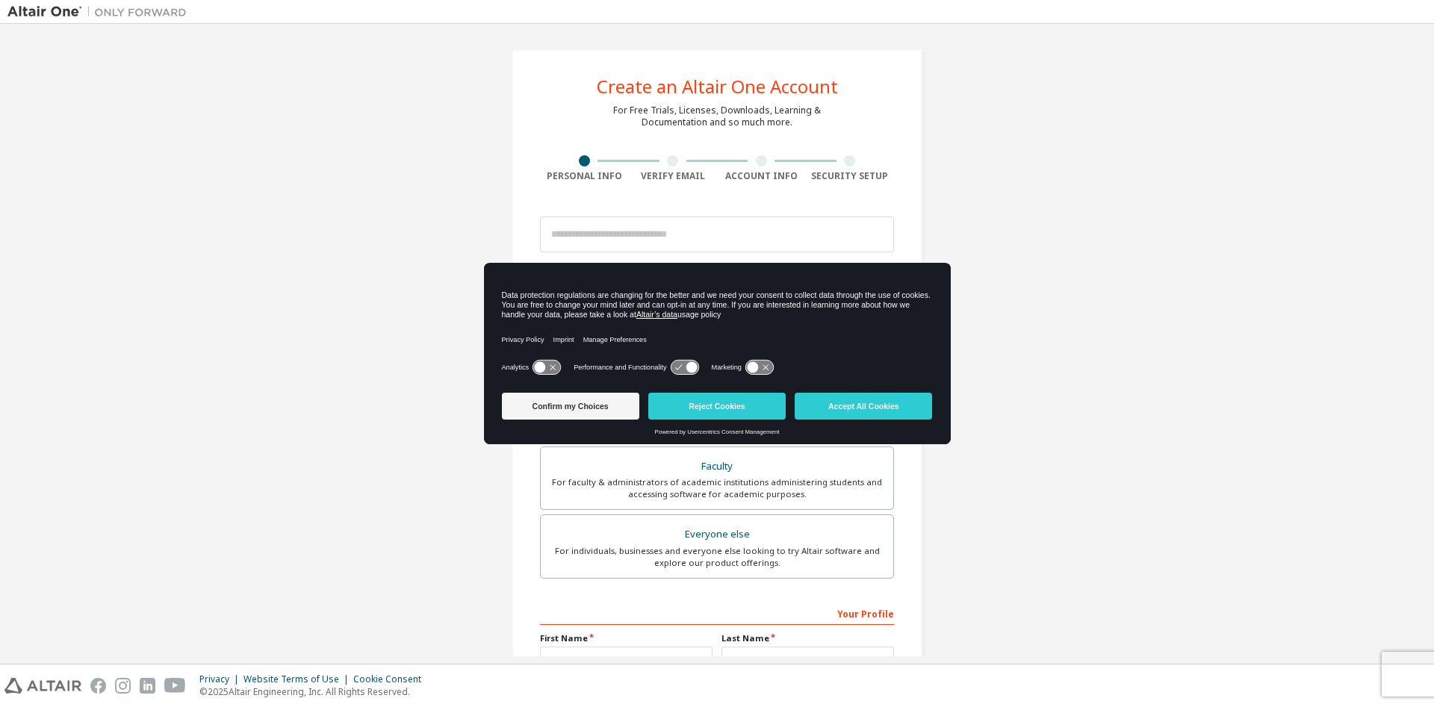 Image resolution: width=1434 pixels, height=707 pixels. I want to click on img: altair_logo.svg, so click(43, 686).